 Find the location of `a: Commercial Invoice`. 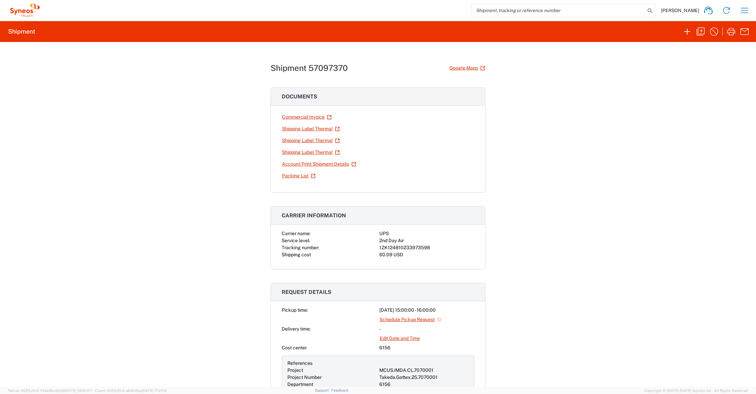

a: Commercial Invoice is located at coordinates (307, 117).